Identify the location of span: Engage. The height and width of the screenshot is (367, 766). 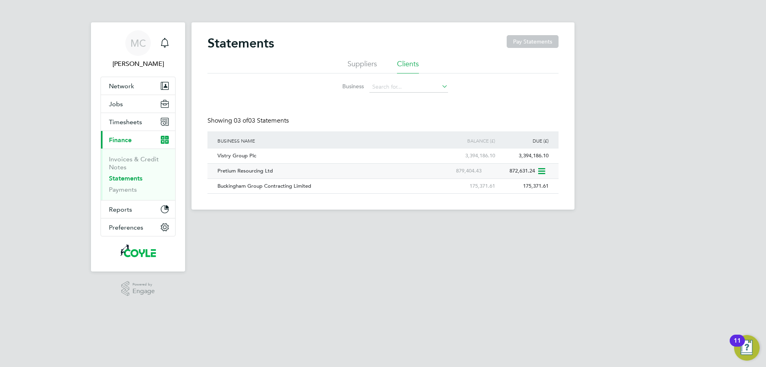
(144, 291).